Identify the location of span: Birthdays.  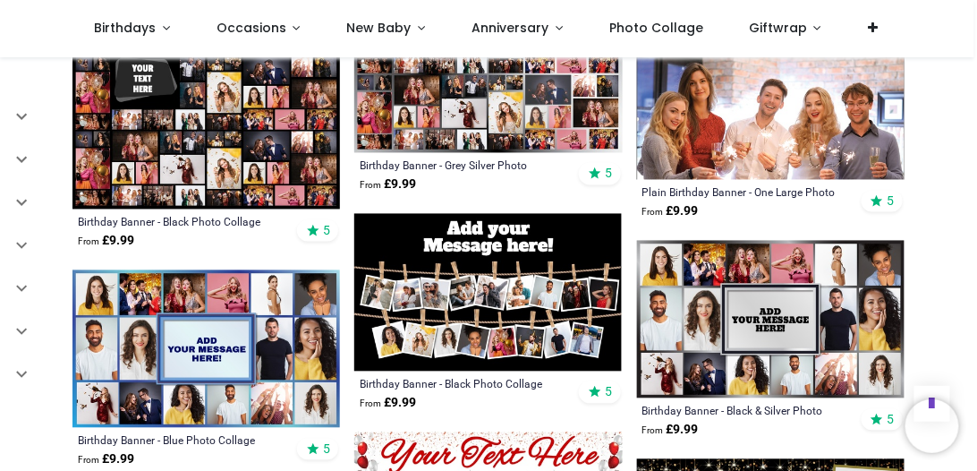
(124, 28).